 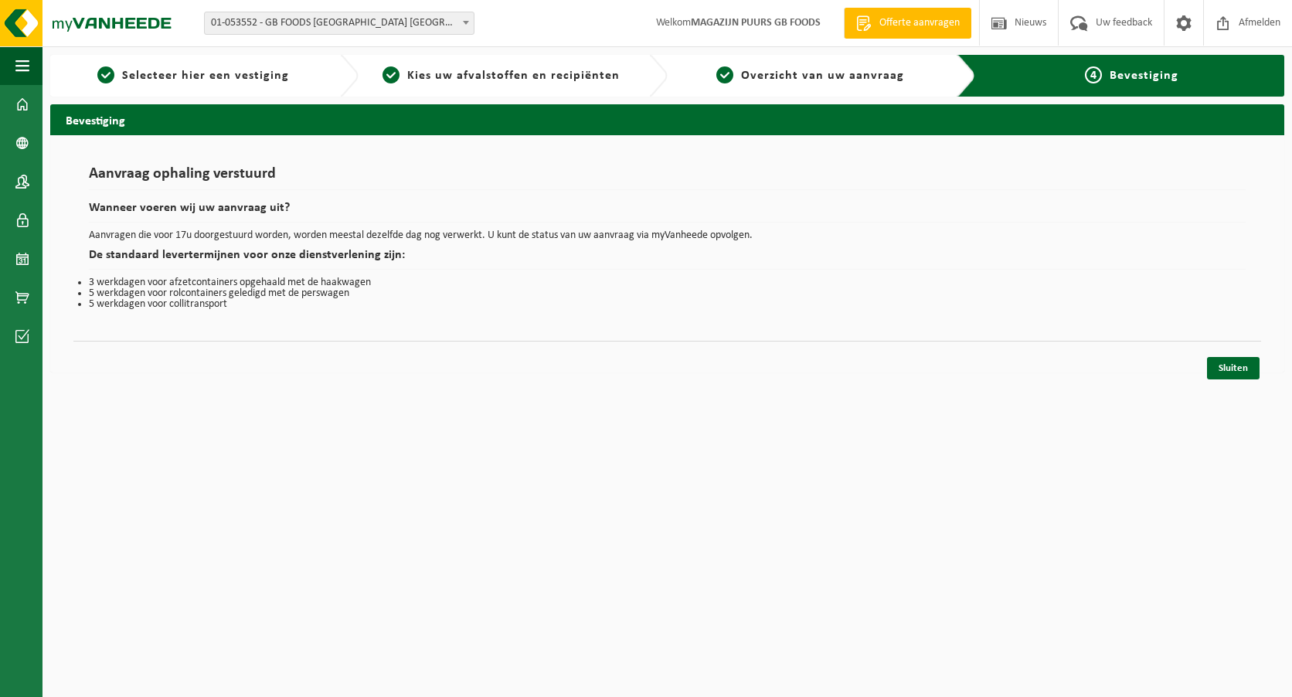 I want to click on a: Sluiten, so click(x=1234, y=368).